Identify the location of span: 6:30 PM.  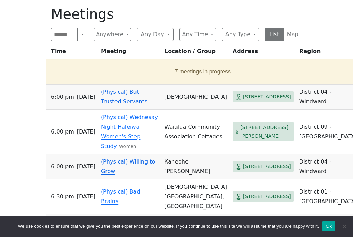
(62, 196).